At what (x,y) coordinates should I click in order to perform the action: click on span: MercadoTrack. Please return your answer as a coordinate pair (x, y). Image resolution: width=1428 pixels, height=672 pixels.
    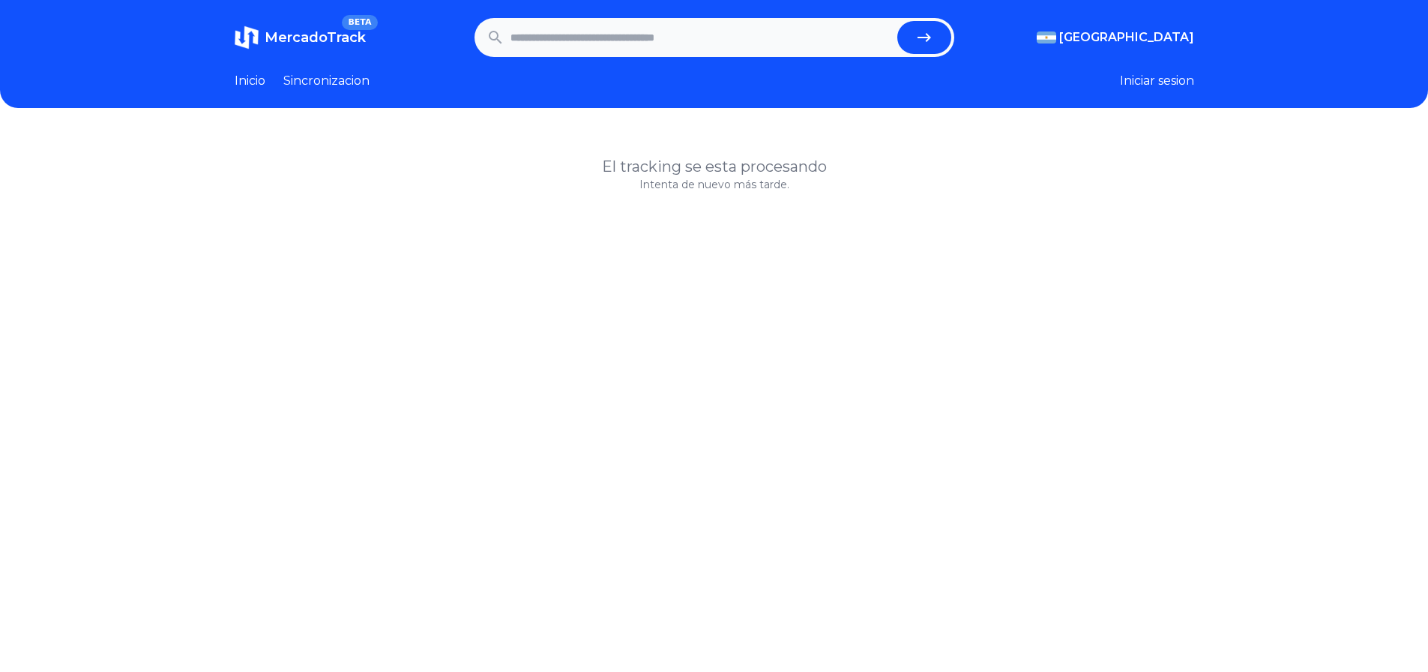
    Looking at the image, I should click on (315, 37).